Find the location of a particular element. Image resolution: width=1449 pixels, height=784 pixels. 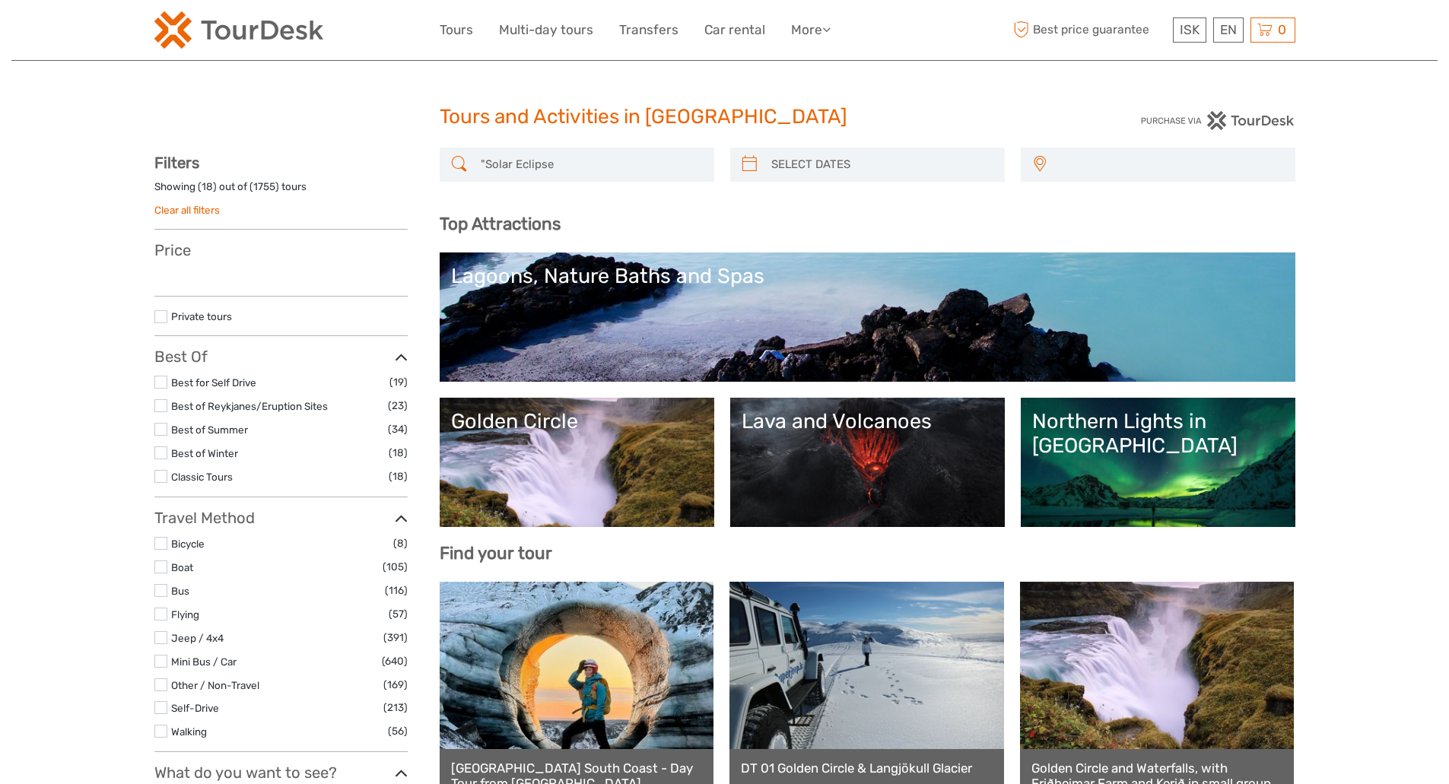

h3: Best Of is located at coordinates (281, 357).